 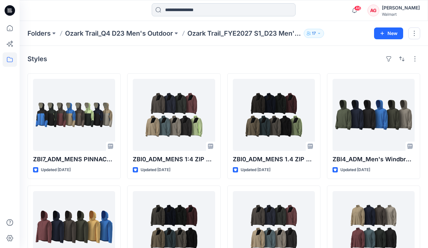 I want to click on a: Ozark Trail_Q4 D23 Men's Outdoor, so click(x=119, y=33).